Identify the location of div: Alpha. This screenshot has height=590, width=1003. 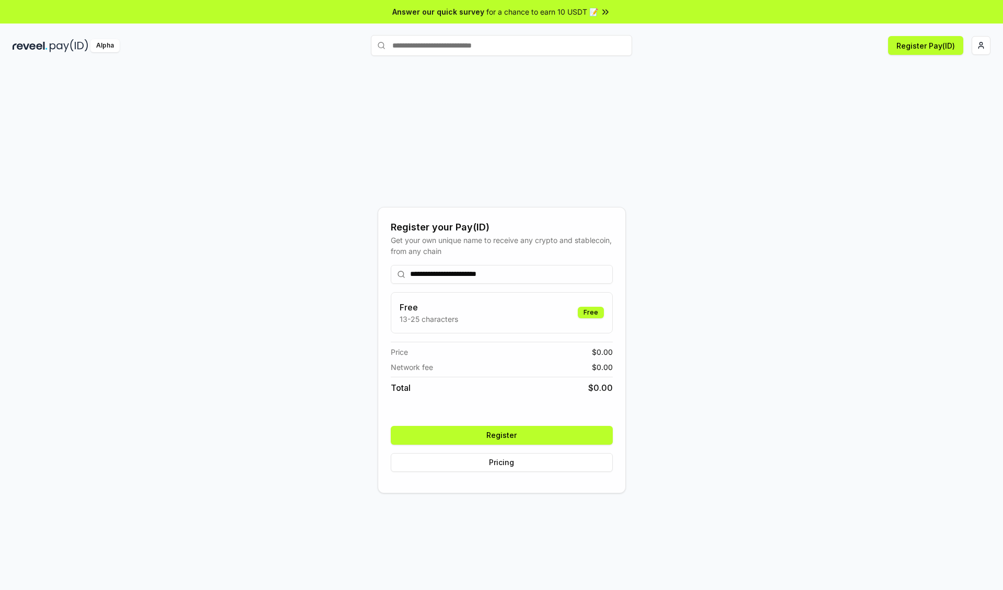
(105, 45).